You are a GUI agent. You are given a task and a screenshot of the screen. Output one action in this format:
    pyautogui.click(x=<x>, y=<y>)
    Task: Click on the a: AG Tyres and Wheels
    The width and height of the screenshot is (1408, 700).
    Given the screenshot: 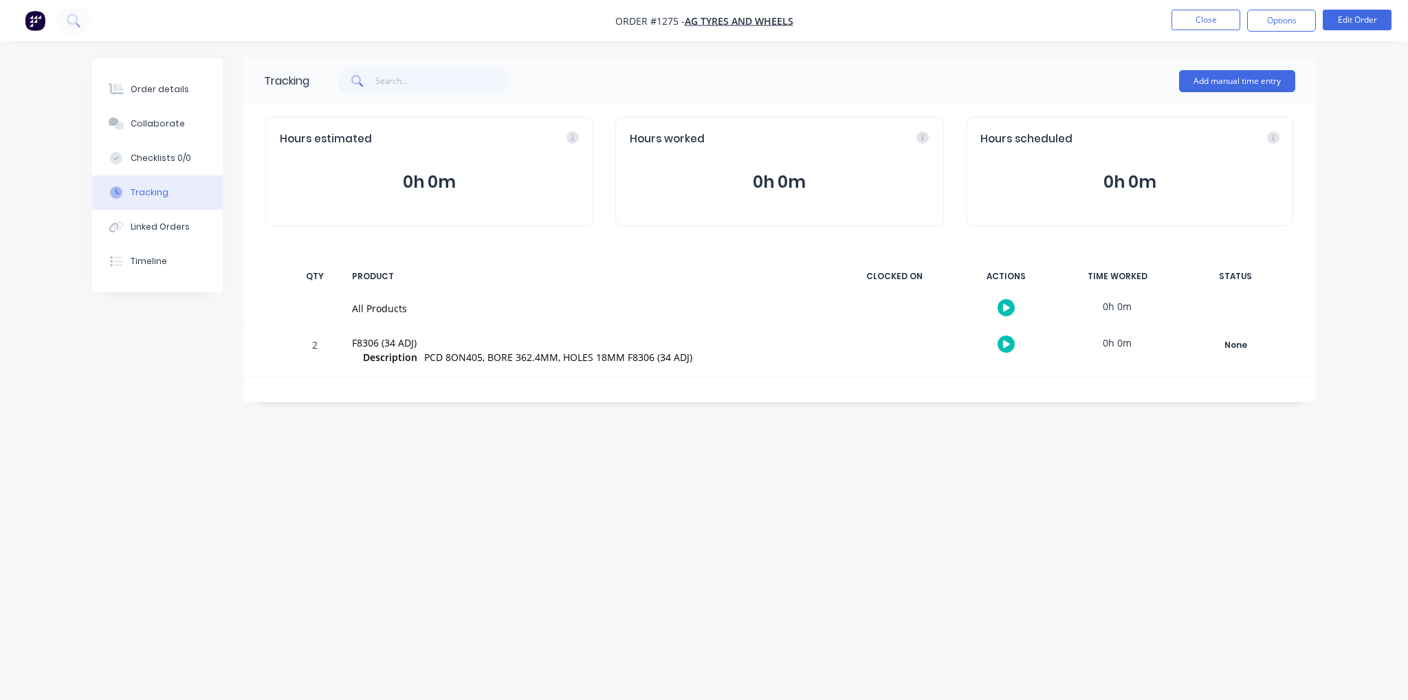 What is the action you would take?
    pyautogui.click(x=739, y=21)
    